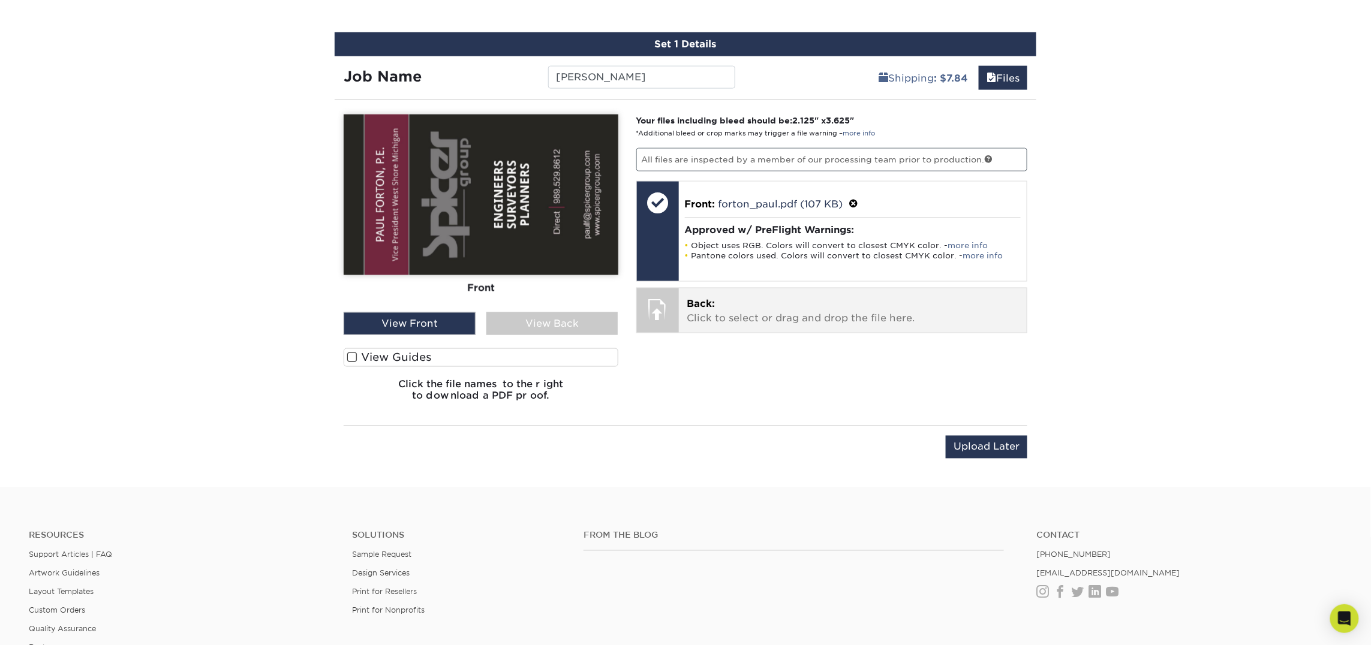 This screenshot has width=1371, height=645. What do you see at coordinates (459, 536) in the screenshot?
I see `h4: Solutions` at bounding box center [459, 536].